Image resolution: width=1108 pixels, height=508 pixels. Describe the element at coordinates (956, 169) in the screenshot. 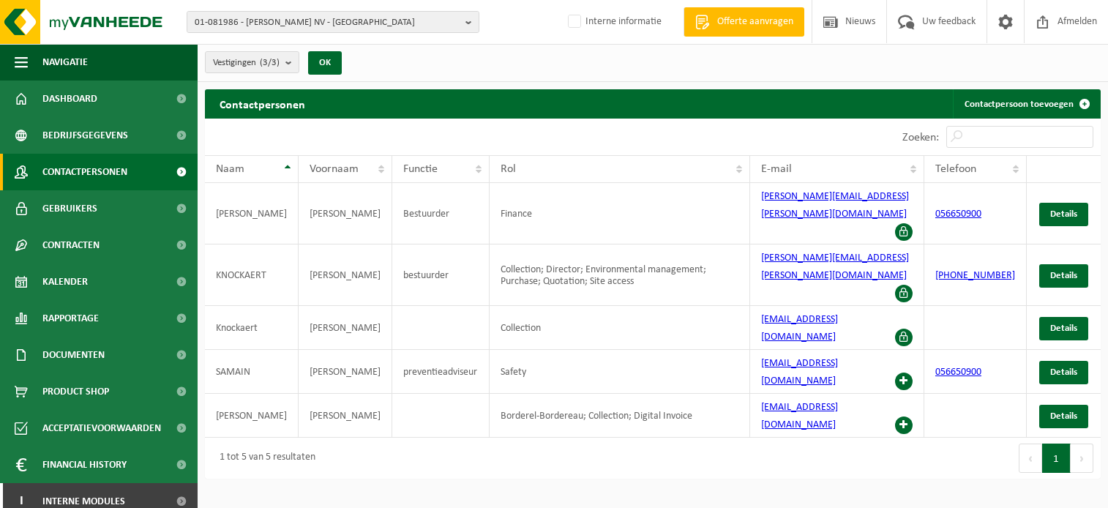

I see `span: Telefoon` at that location.